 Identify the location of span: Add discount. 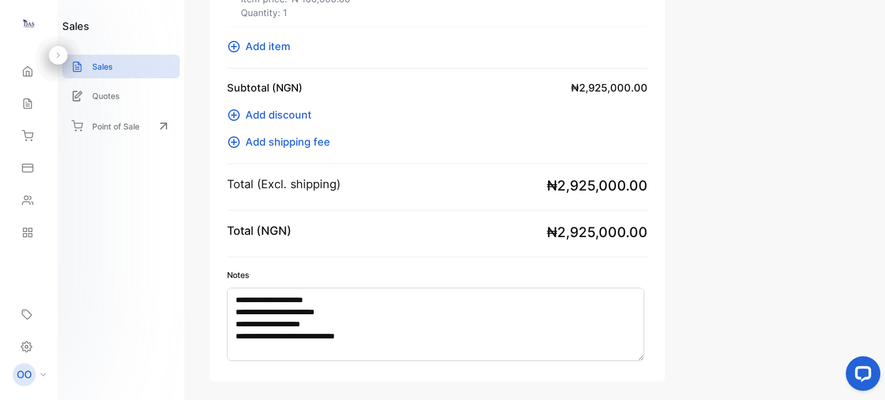
(278, 115).